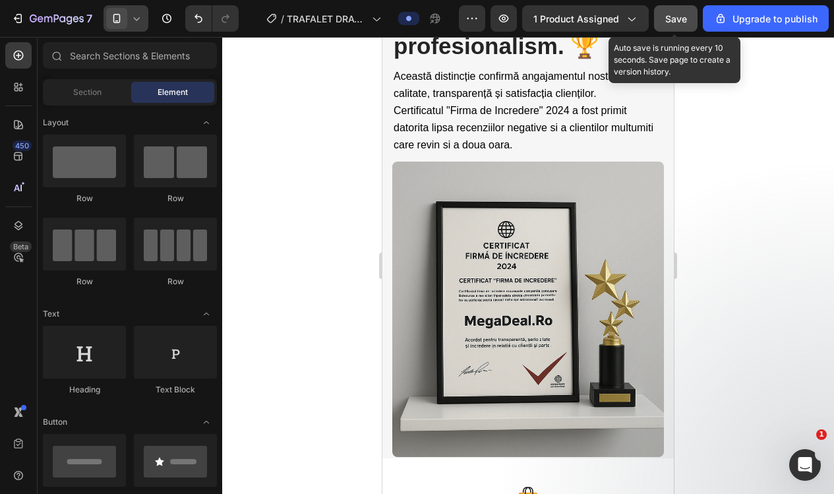  What do you see at coordinates (140, 47) in the screenshot?
I see `span: Această distincție confirmă angajamentul nostru față de calitate, transparență și satisfacția cli...` at bounding box center [140, 47].